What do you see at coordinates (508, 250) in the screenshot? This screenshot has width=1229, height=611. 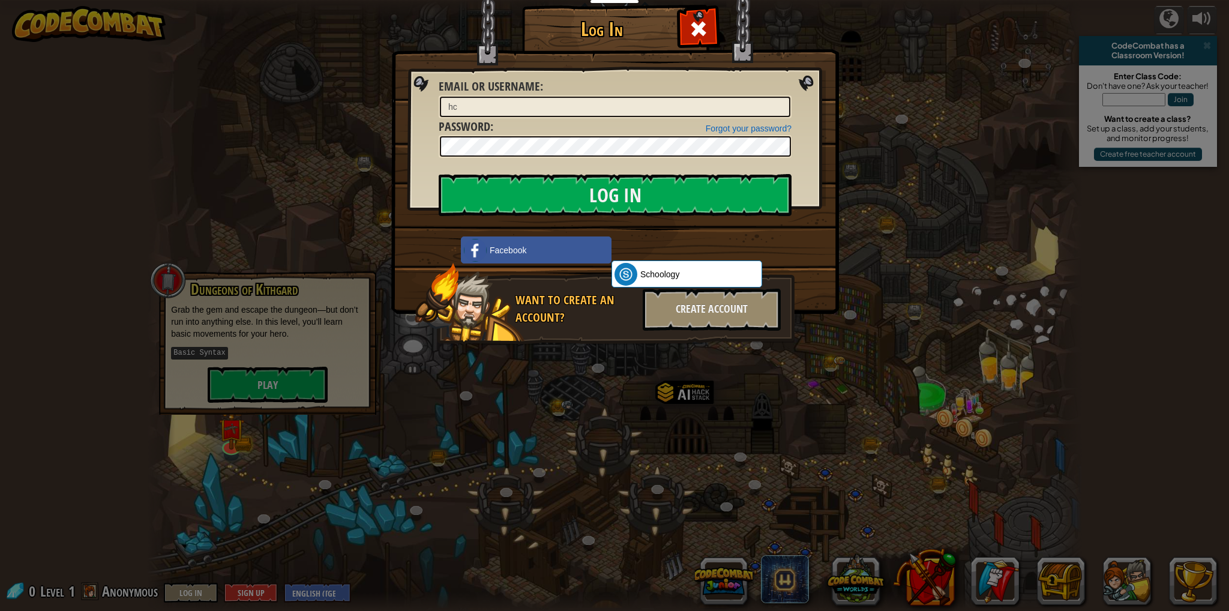 I see `span: Facebook` at bounding box center [508, 250].